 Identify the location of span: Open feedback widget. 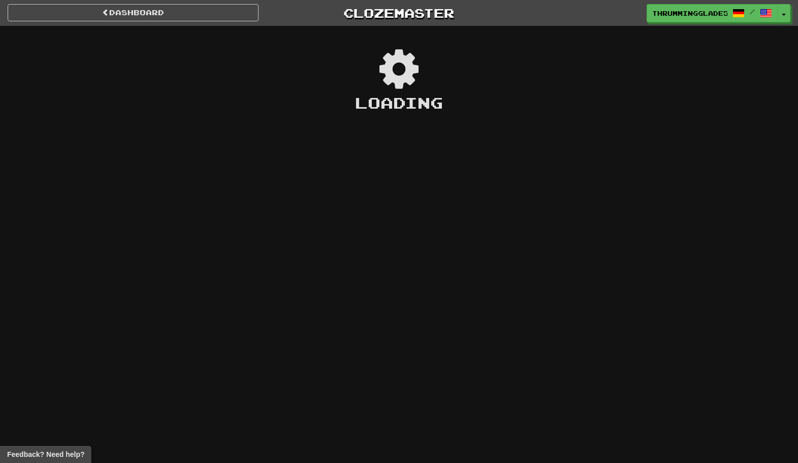
(46, 455).